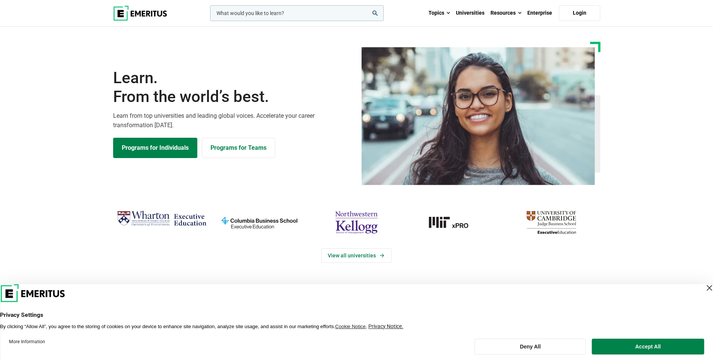 The image size is (713, 359). What do you see at coordinates (356, 255) in the screenshot?
I see `a: View Universities` at bounding box center [356, 255].